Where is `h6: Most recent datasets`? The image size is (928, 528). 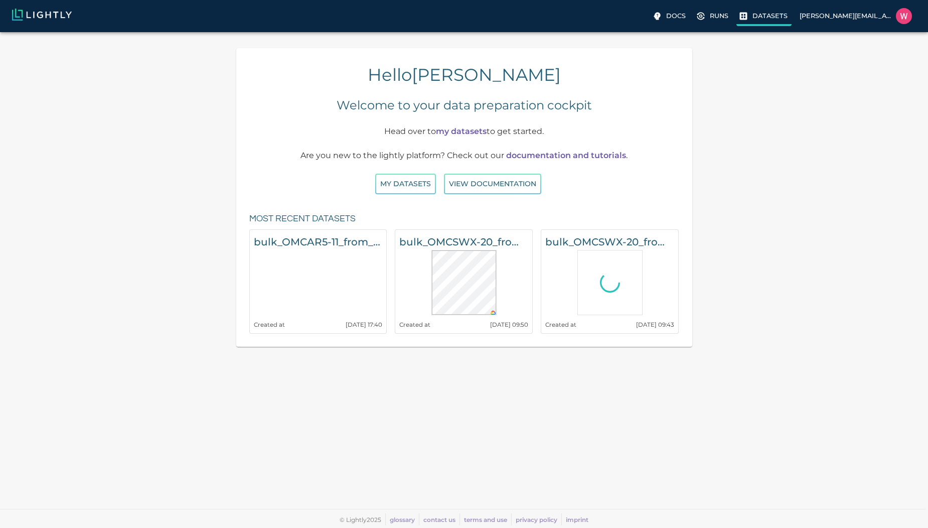
h6: Most recent datasets is located at coordinates (303, 219).